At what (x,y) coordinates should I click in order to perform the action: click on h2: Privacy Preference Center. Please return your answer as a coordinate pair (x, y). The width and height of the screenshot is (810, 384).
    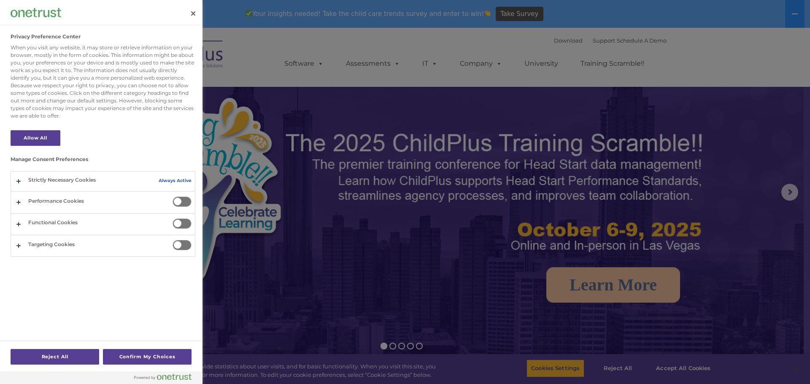
    Looking at the image, I should click on (46, 37).